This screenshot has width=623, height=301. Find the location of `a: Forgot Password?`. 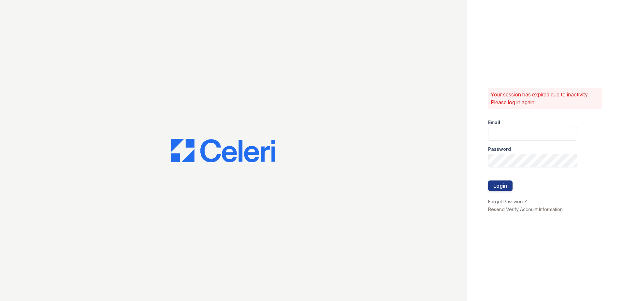

a: Forgot Password? is located at coordinates (508, 202).